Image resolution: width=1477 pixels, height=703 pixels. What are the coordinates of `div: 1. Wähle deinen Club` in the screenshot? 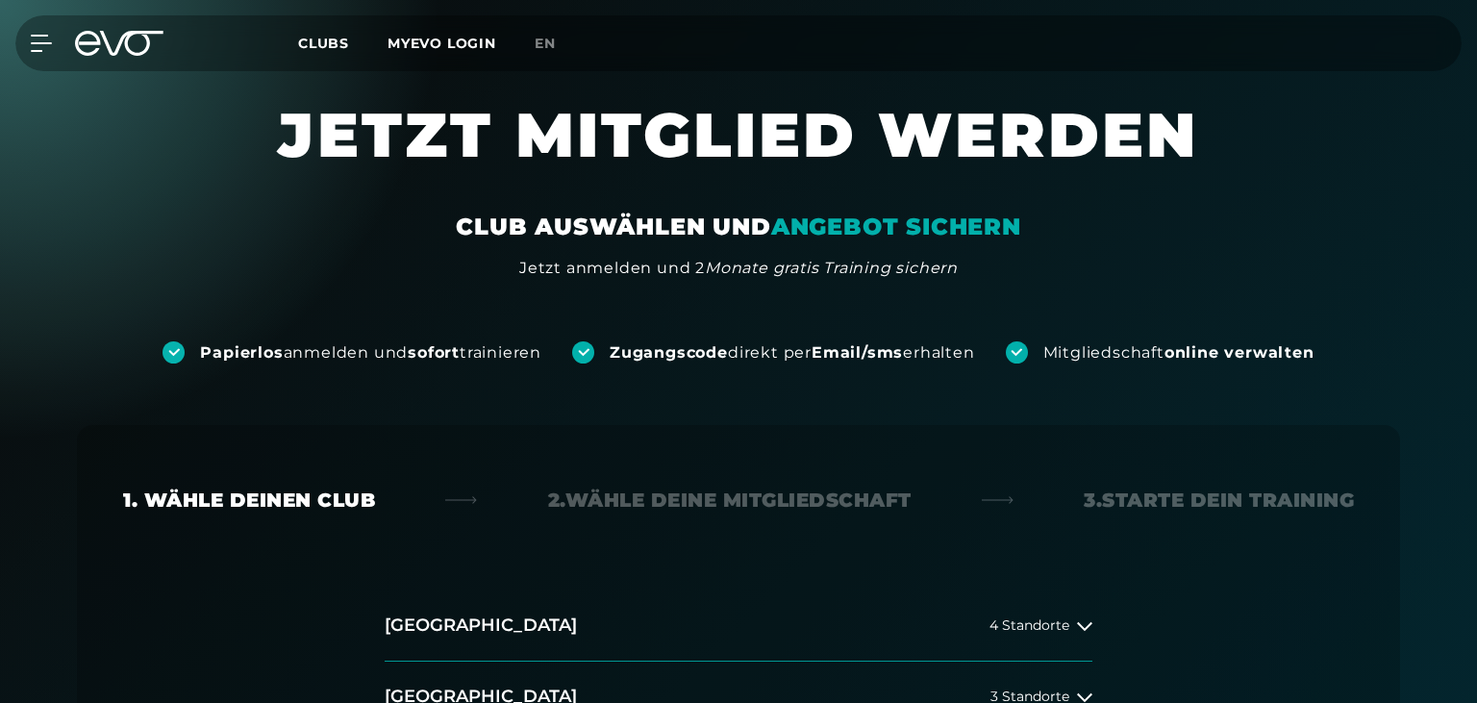 It's located at (249, 500).